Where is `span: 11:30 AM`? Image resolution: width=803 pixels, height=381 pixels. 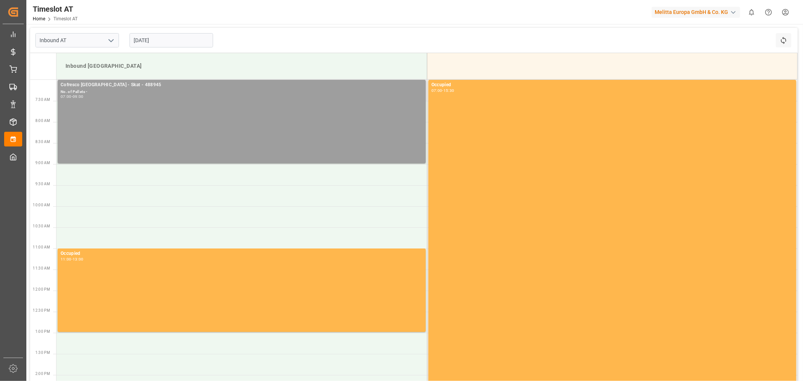 span: 11:30 AM is located at coordinates (41, 268).